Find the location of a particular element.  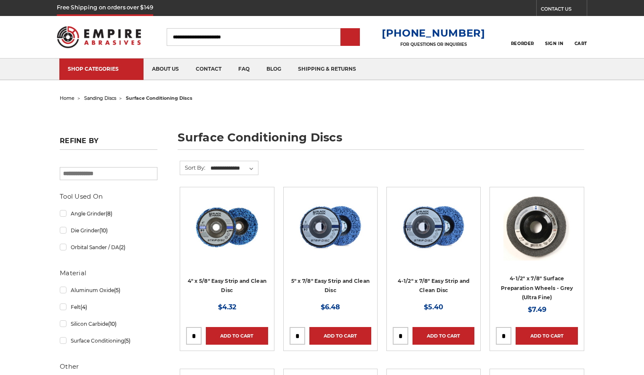

a: Angle Grinder(8) is located at coordinates (109, 213).